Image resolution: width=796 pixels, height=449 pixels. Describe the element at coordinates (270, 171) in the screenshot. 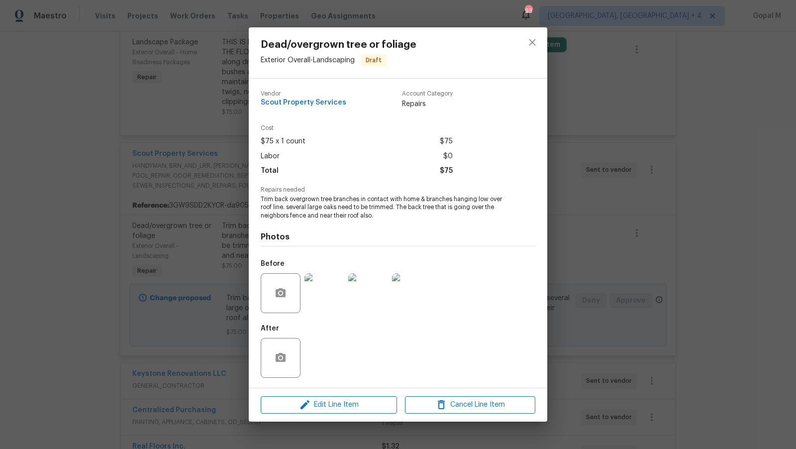

I see `span: Total` at that location.